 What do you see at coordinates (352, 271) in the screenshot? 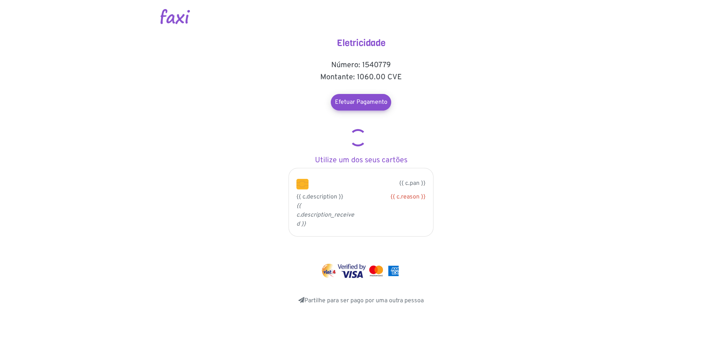
I see `img: visa` at bounding box center [352, 271].